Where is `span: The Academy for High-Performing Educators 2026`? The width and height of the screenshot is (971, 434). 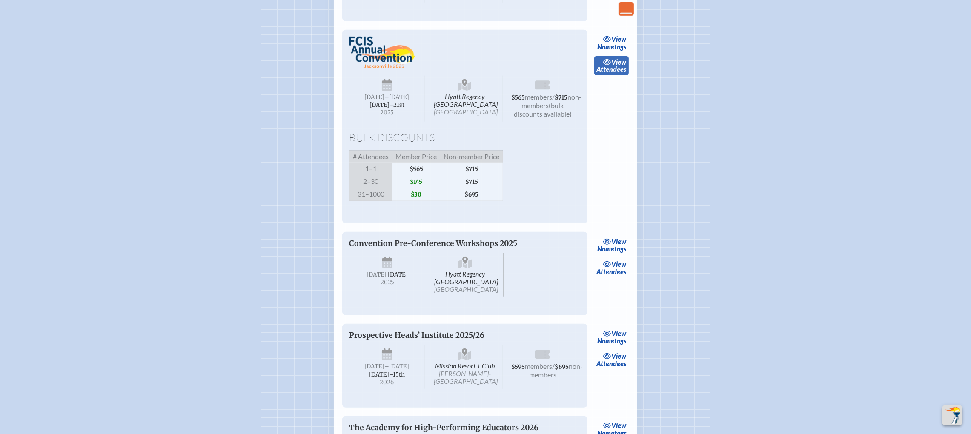 span: The Academy for High-Performing Educators 2026 is located at coordinates (443, 428).